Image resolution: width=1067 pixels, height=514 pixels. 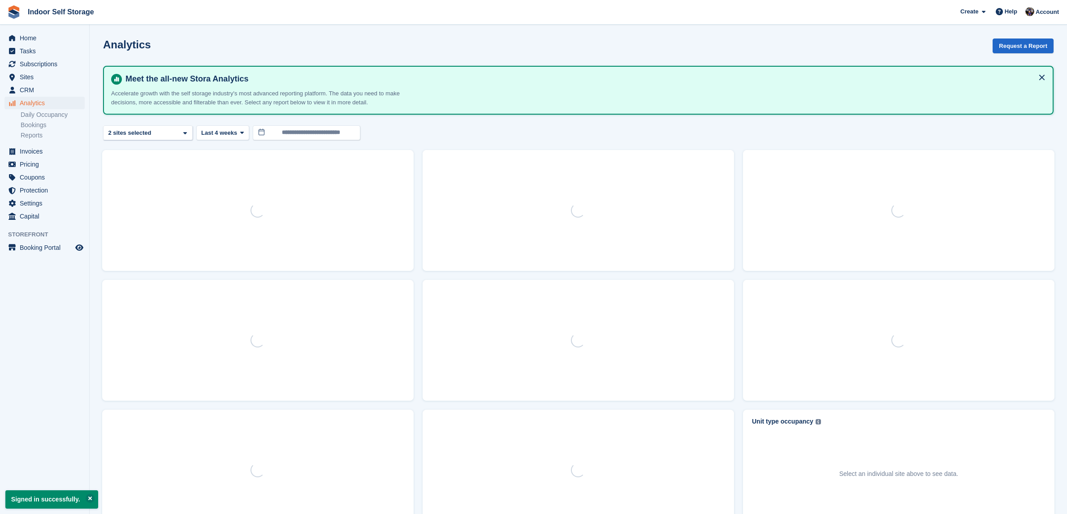 What do you see at coordinates (79, 248) in the screenshot?
I see `a: Preview store` at bounding box center [79, 248].